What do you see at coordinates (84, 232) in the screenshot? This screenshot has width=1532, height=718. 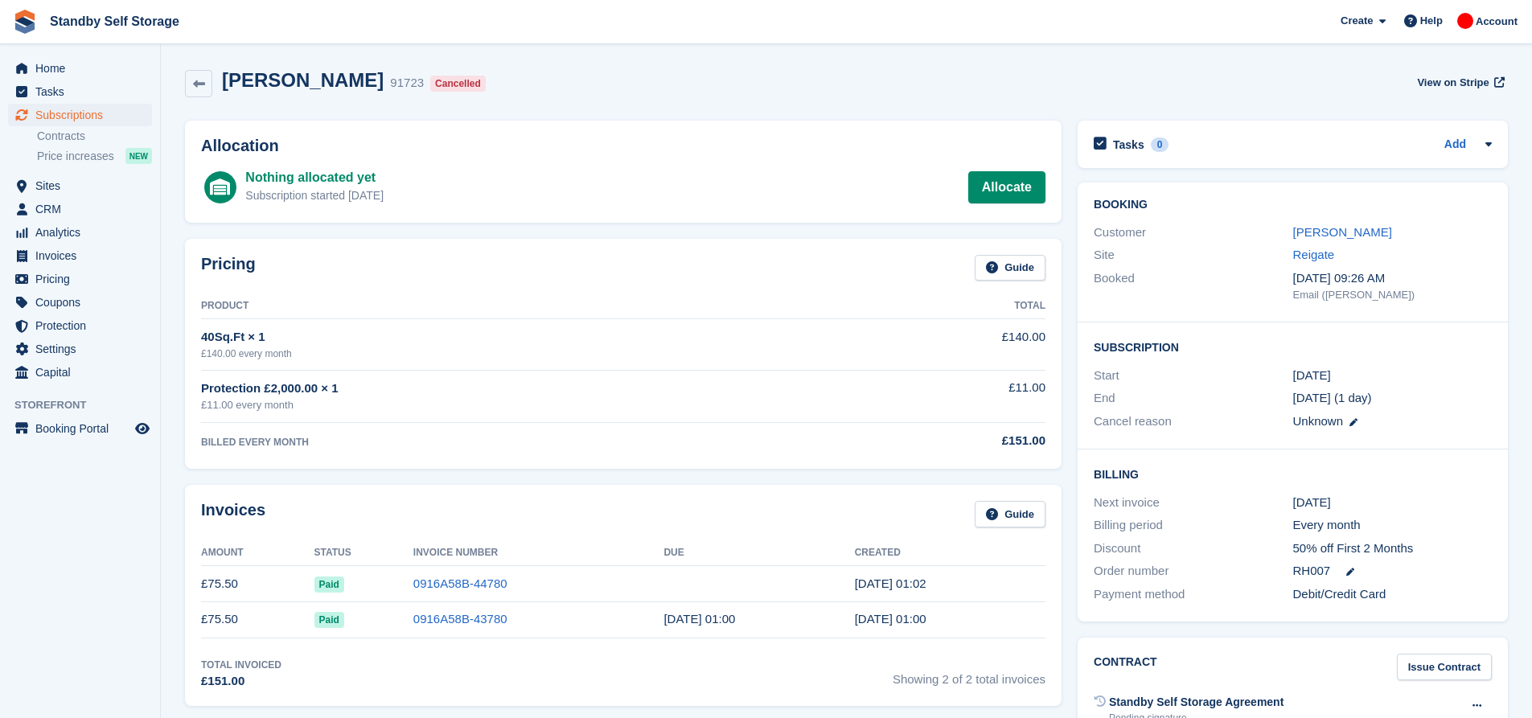 I see `span: Analytics` at bounding box center [84, 232].